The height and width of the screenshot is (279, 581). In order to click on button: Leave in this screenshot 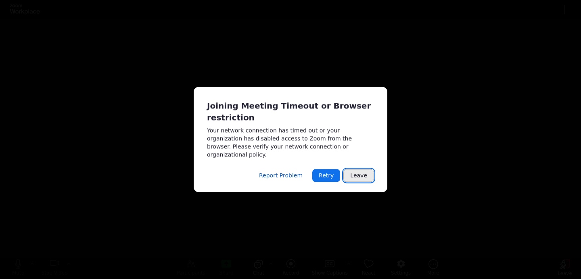, I will do `click(359, 176)`.